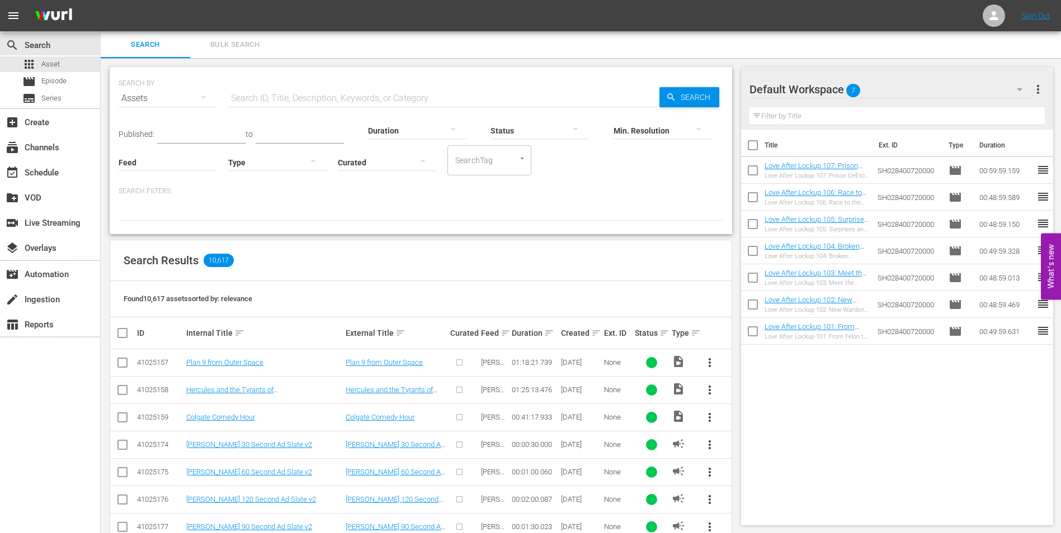 This screenshot has height=533, width=1061. I want to click on p: Search Filters:, so click(420, 191).